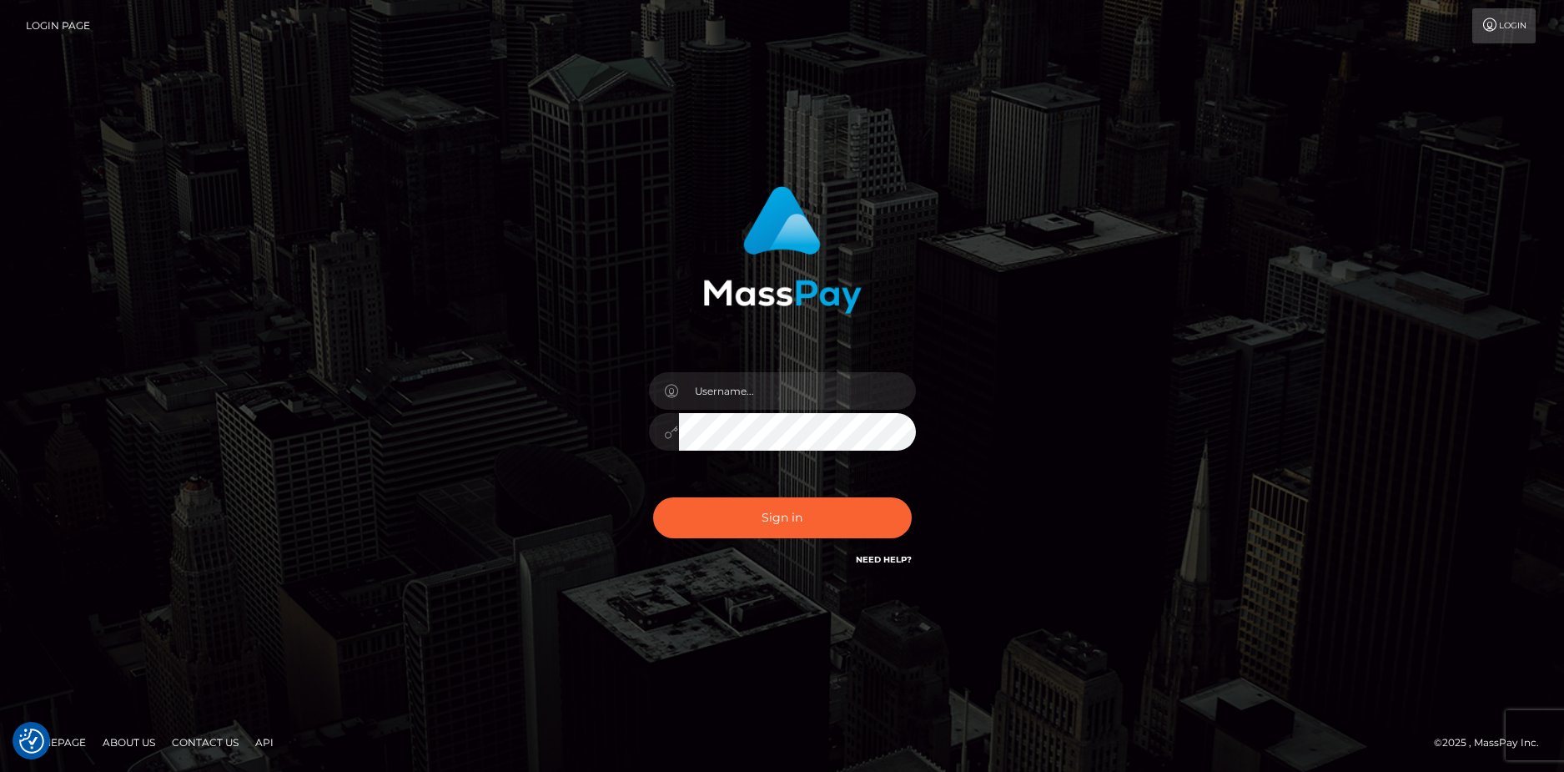 The image size is (1564, 772). What do you see at coordinates (782, 249) in the screenshot?
I see `img: MassPay Login` at bounding box center [782, 249].